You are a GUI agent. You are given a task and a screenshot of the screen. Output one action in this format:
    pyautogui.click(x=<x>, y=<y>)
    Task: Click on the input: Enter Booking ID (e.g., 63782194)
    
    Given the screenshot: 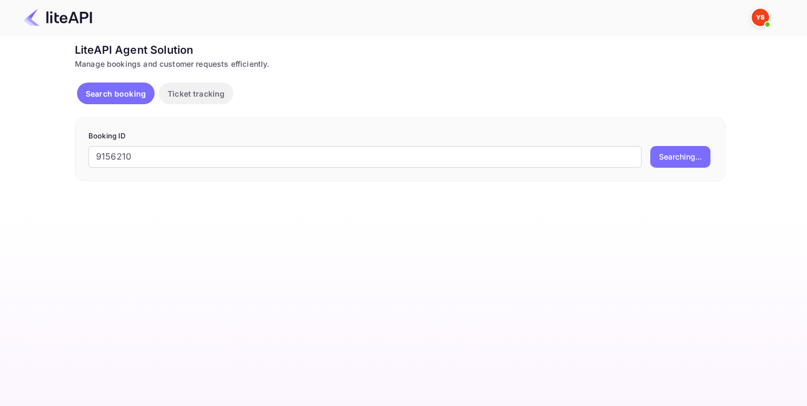 What is the action you would take?
    pyautogui.click(x=365, y=157)
    